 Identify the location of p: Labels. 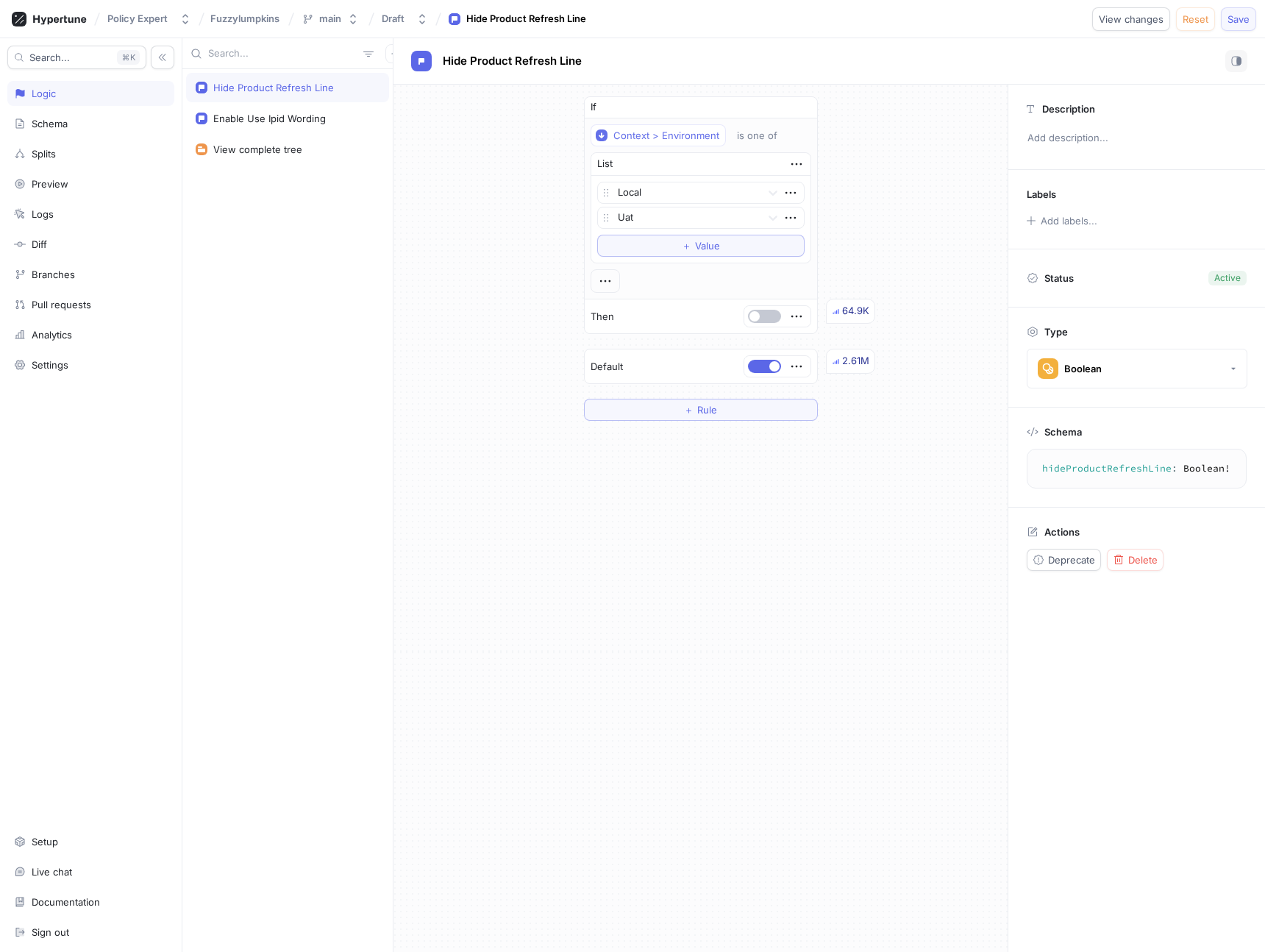
(1041, 194).